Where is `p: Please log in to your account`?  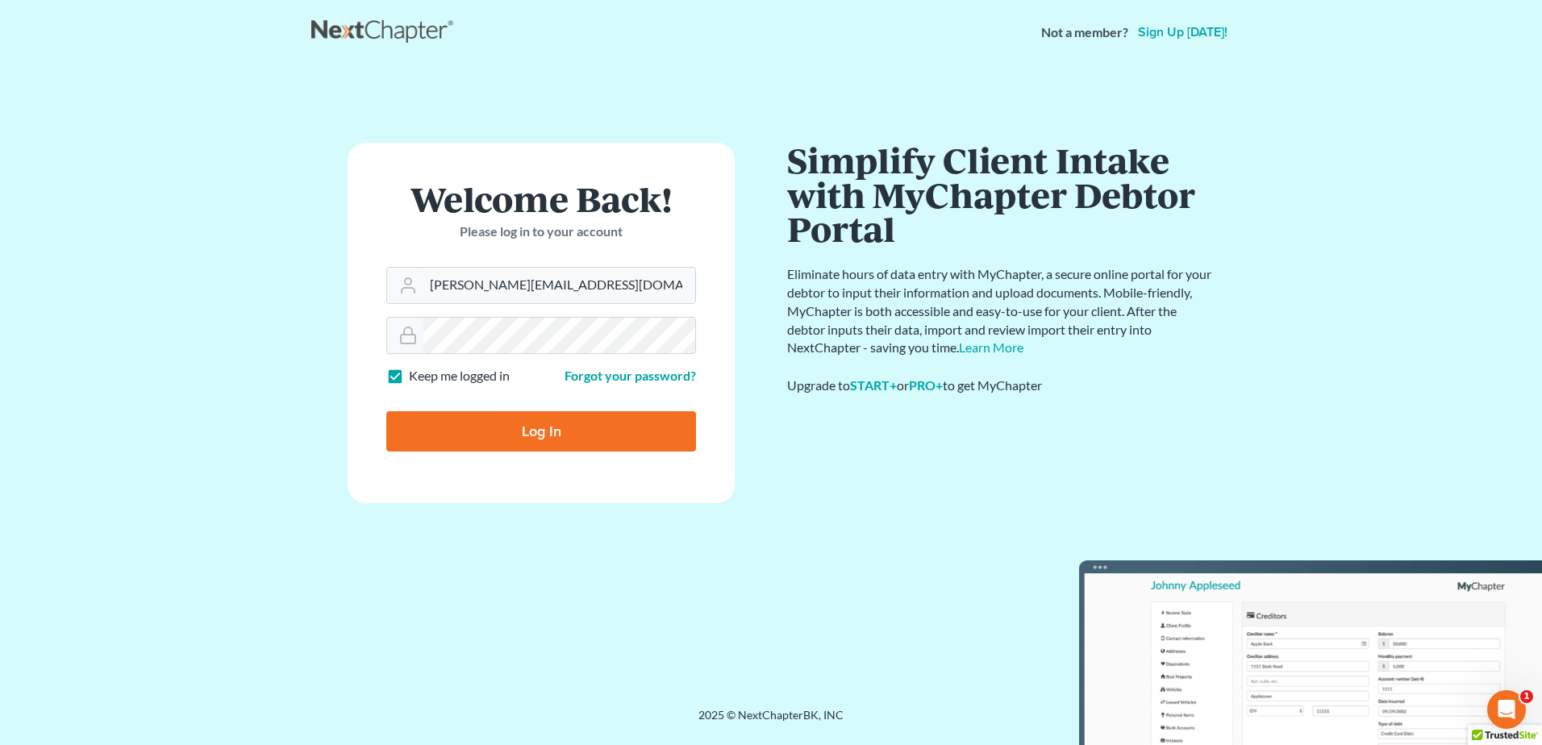
p: Please log in to your account is located at coordinates (541, 232).